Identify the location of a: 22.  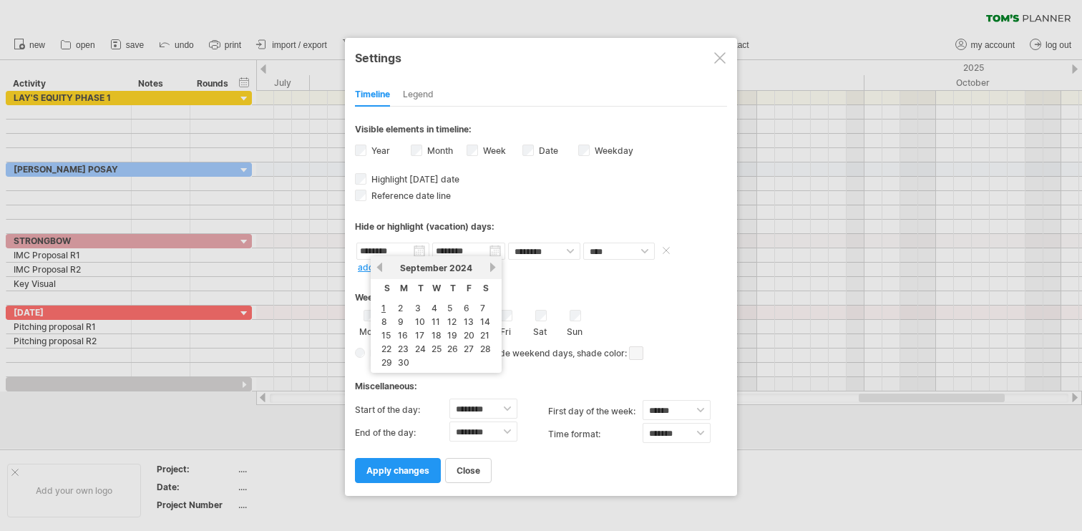
(387, 349).